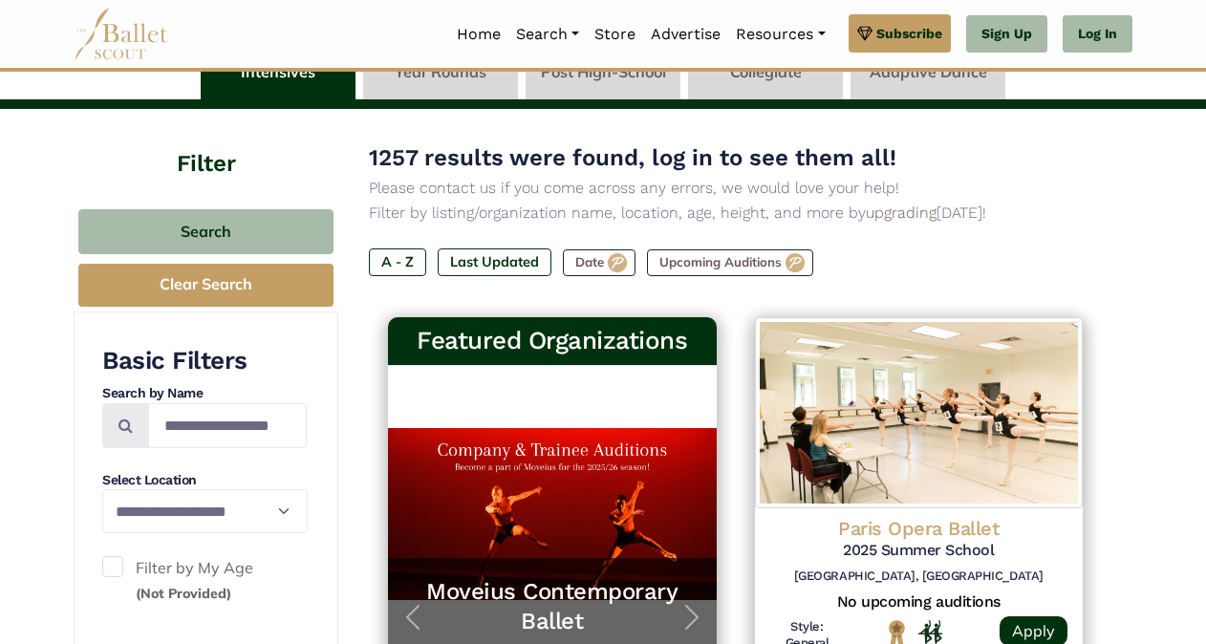 The image size is (1206, 644). What do you see at coordinates (205, 285) in the screenshot?
I see `button: Clear Search` at bounding box center [205, 285].